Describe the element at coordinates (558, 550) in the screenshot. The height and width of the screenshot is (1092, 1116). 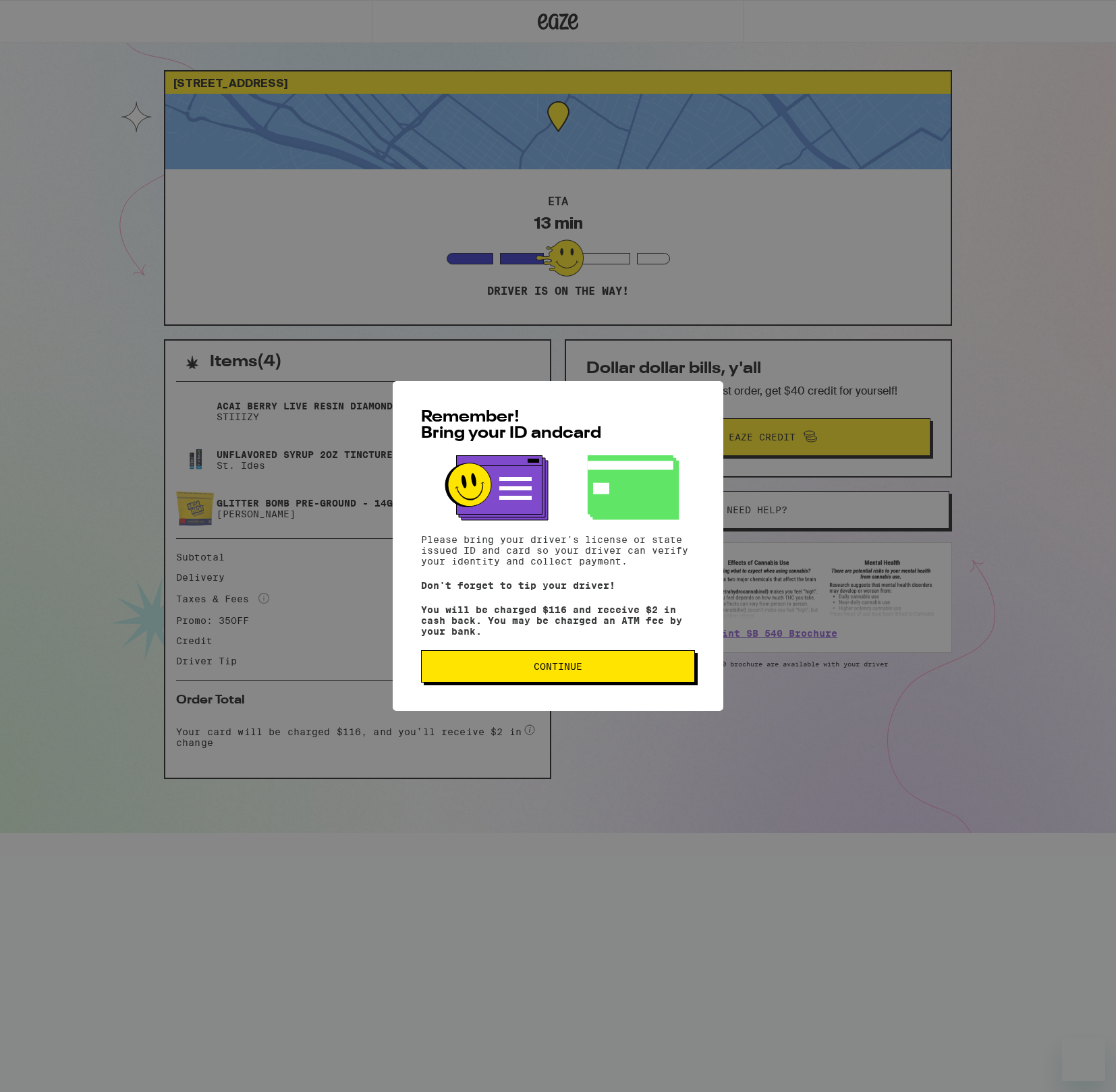
I see `p: Please bring your driver's license or state issued ID and card so your driver can verify your ide...` at that location.